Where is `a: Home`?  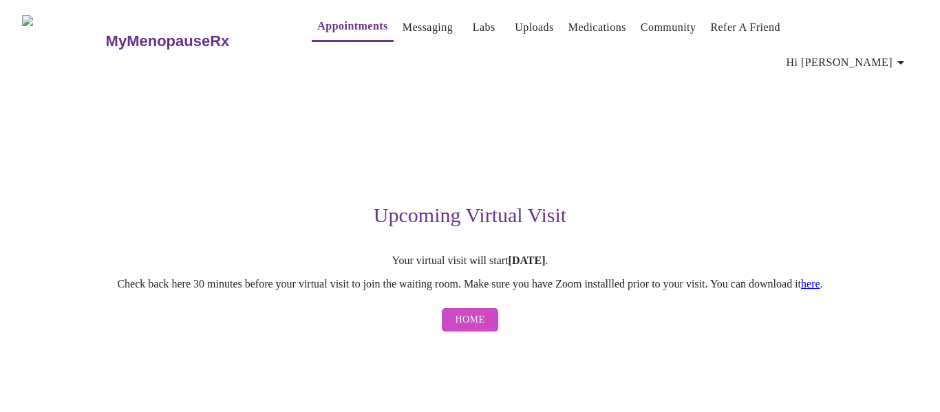 a: Home is located at coordinates (470, 320).